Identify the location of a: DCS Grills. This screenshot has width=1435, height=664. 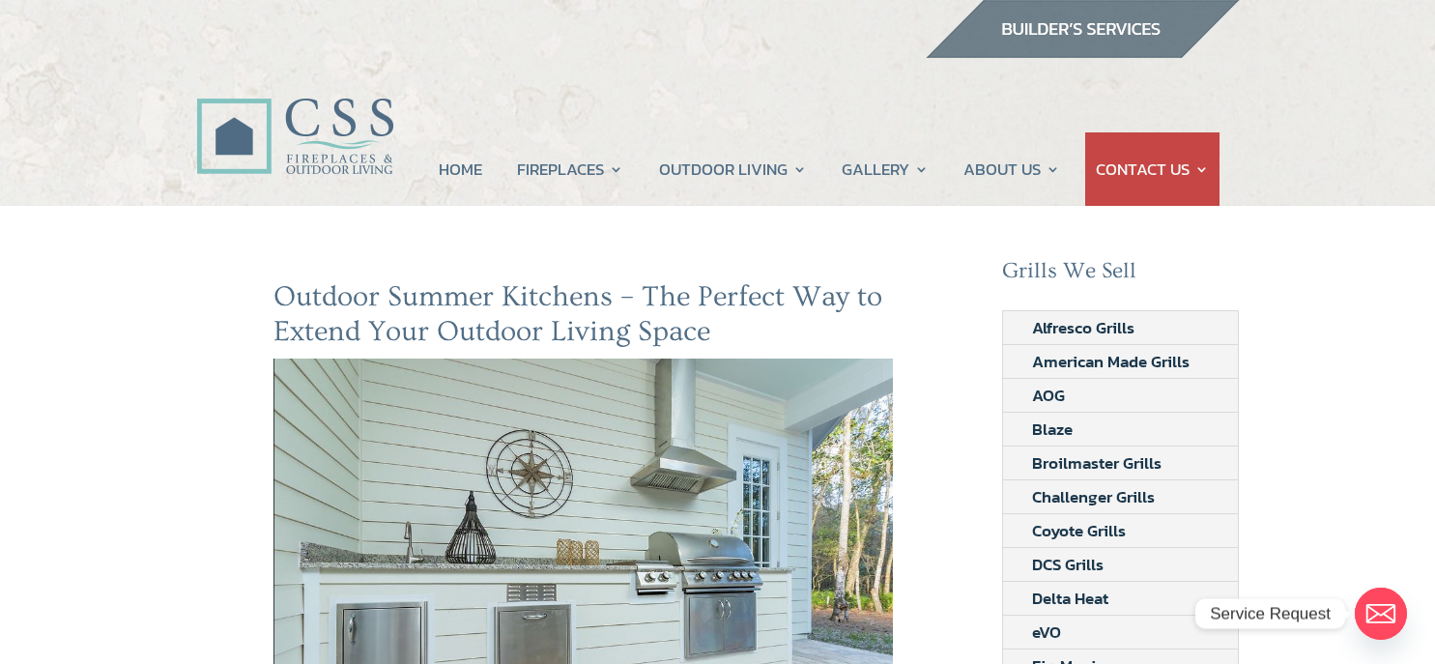
(1068, 564).